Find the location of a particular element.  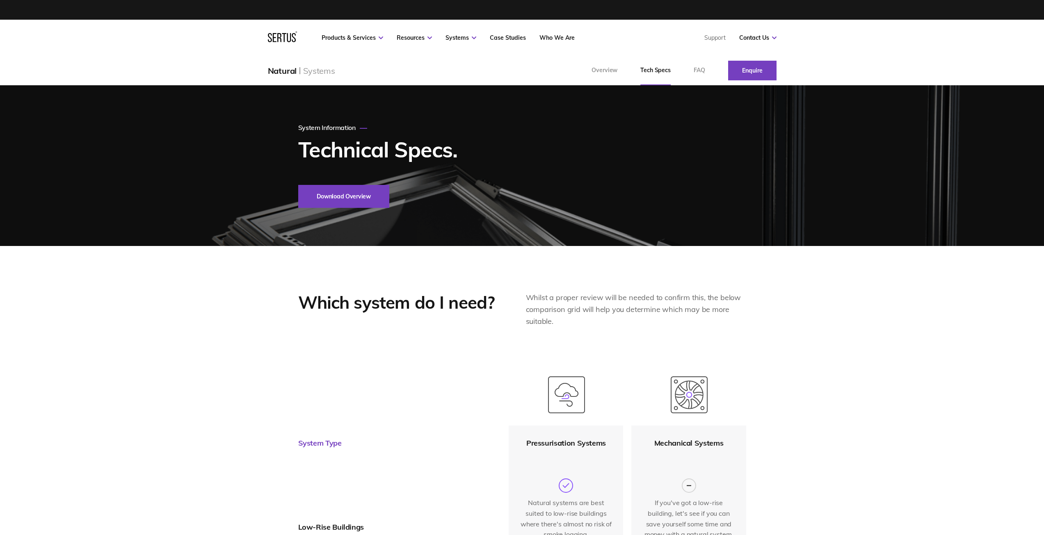

div: Whilst a proper review will be needed to confirm this, the below comparison grid will help you de... is located at coordinates (636, 310).